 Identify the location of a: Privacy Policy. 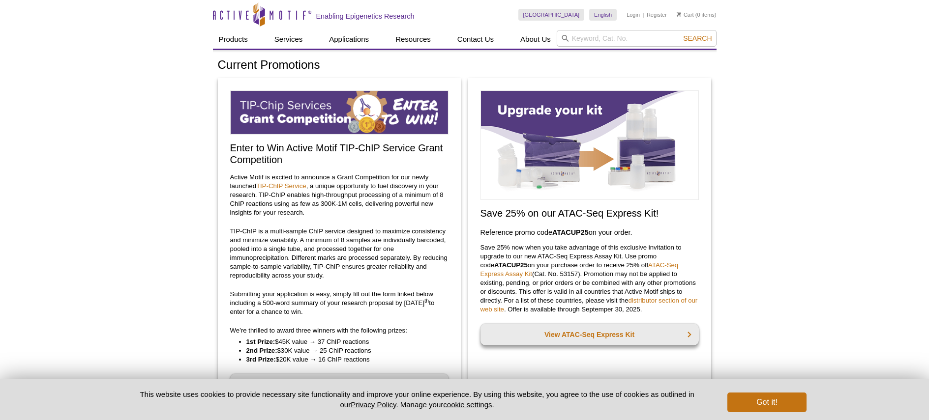
(373, 405).